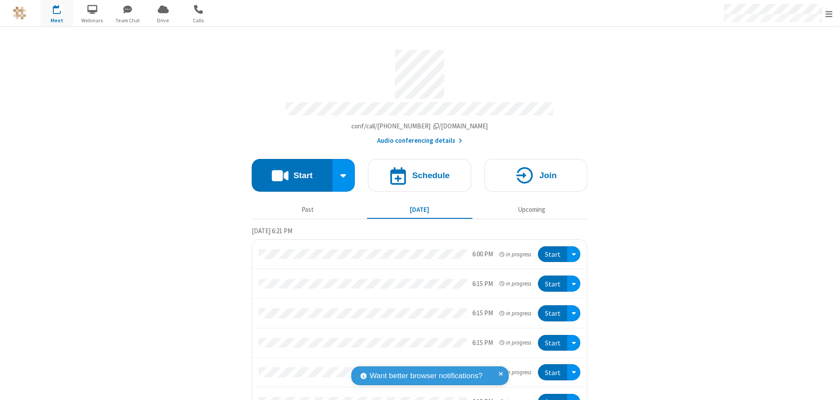 This screenshot has height=400, width=839. Describe the element at coordinates (20, 13) in the screenshot. I see `img: QA Selenium DO NOT DELETE OR CHANGE` at that location.